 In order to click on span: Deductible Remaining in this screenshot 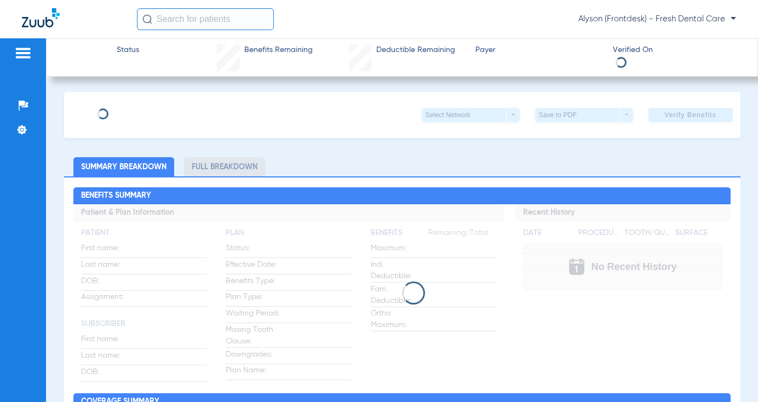, I will do `click(416, 50)`.